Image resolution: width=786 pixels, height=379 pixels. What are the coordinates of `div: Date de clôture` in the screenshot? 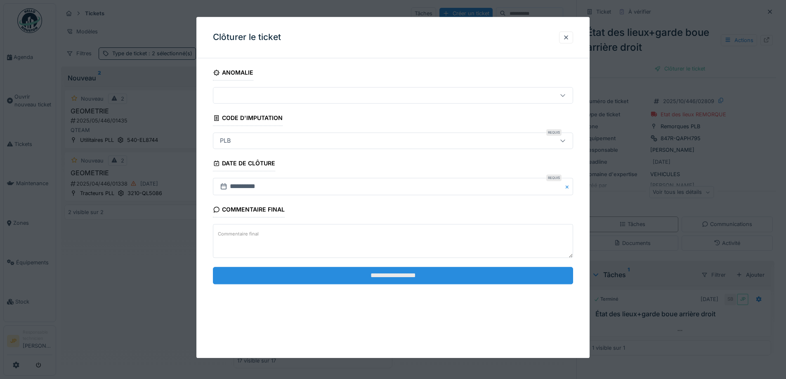 It's located at (244, 165).